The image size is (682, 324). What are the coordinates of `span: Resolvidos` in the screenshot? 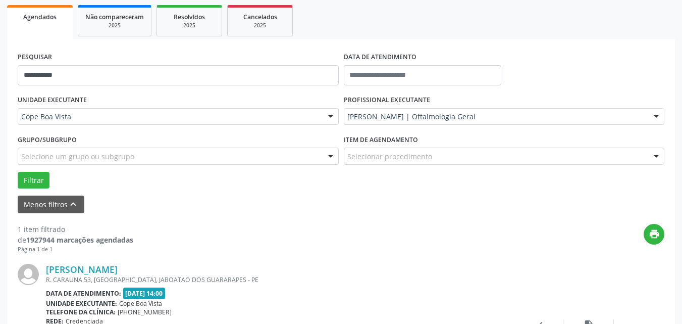 It's located at (189, 17).